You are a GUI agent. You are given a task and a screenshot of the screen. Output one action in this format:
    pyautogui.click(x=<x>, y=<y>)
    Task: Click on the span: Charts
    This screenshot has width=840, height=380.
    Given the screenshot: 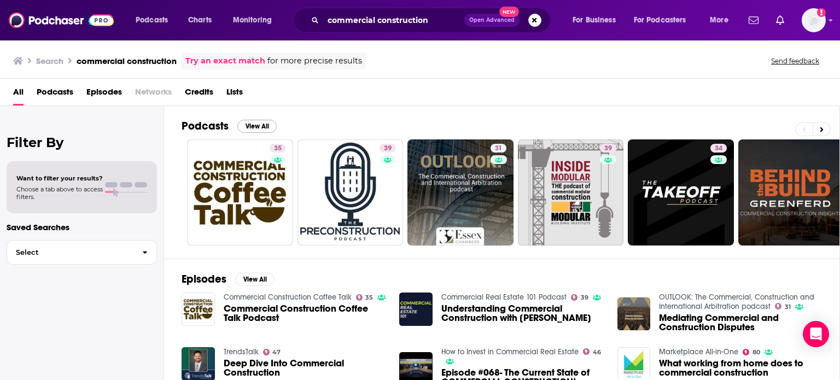 What is the action you would take?
    pyautogui.click(x=200, y=20)
    